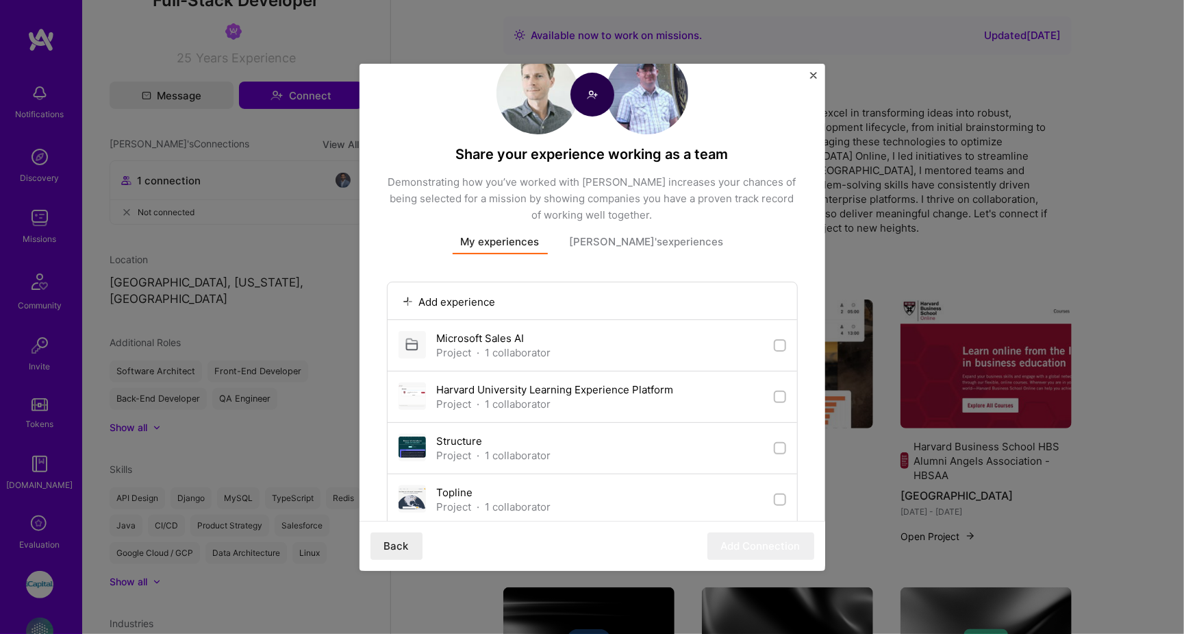  What do you see at coordinates (593, 154) in the screenshot?
I see `h4: Share your experience working as a team` at bounding box center [593, 154].